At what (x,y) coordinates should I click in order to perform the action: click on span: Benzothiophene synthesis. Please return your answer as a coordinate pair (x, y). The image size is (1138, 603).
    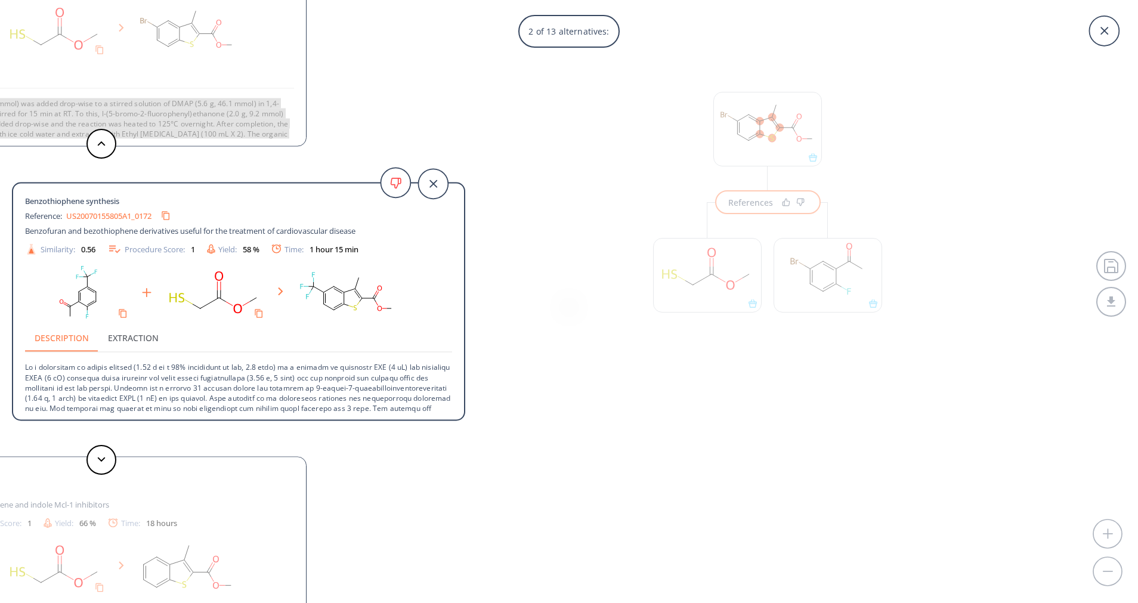
    Looking at the image, I should click on (74, 201).